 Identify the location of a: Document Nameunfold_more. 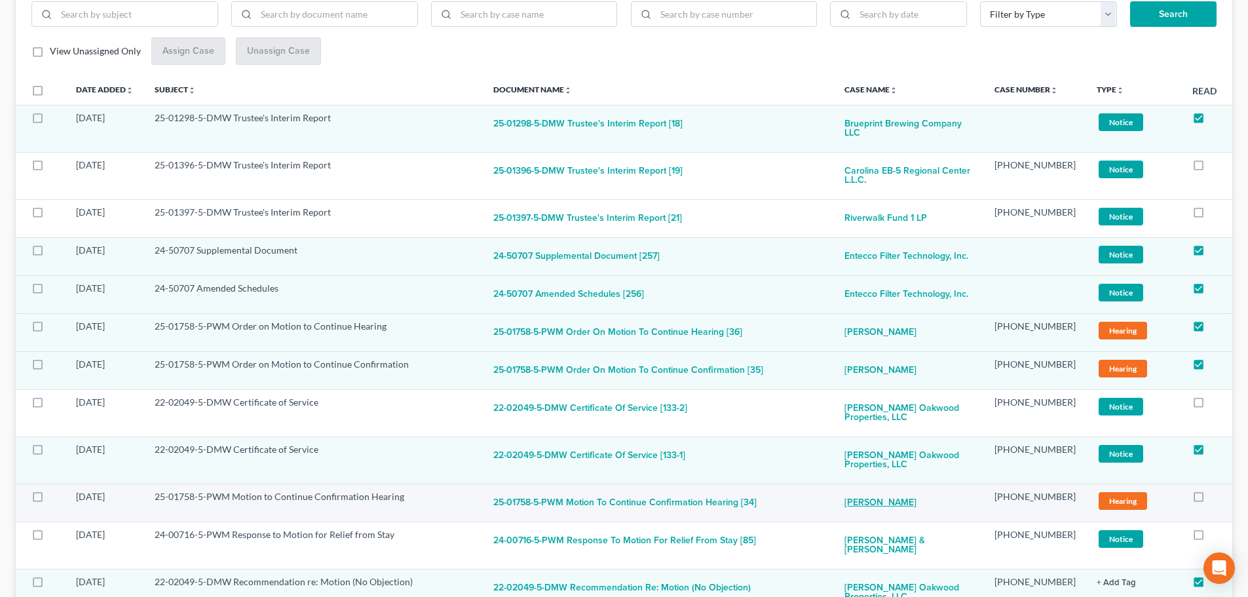
(533, 89).